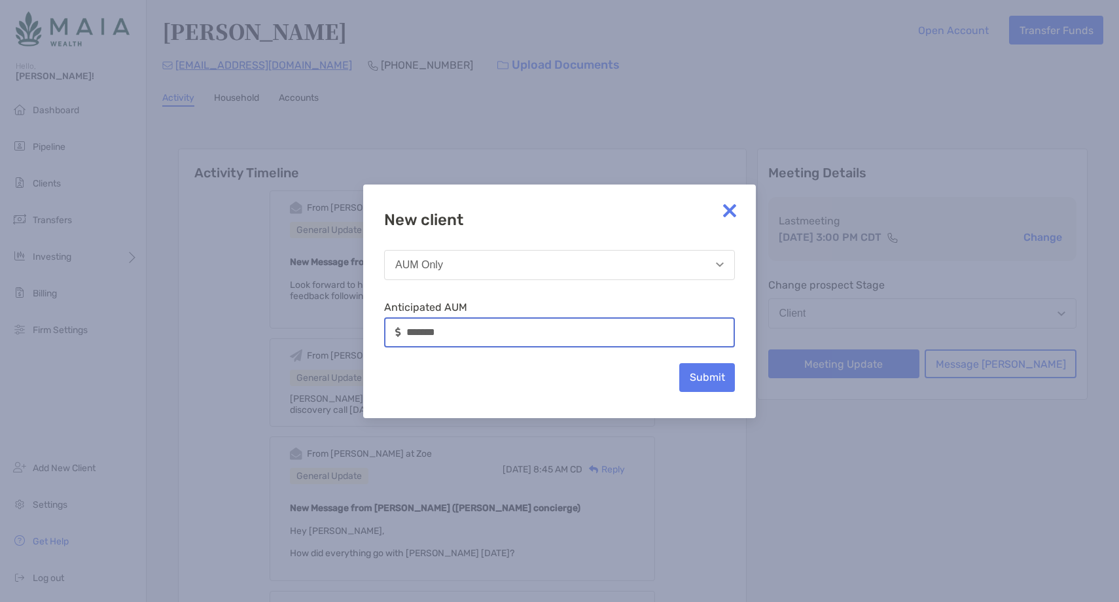  Describe the element at coordinates (419, 265) in the screenshot. I see `div: AUM Only` at that location.